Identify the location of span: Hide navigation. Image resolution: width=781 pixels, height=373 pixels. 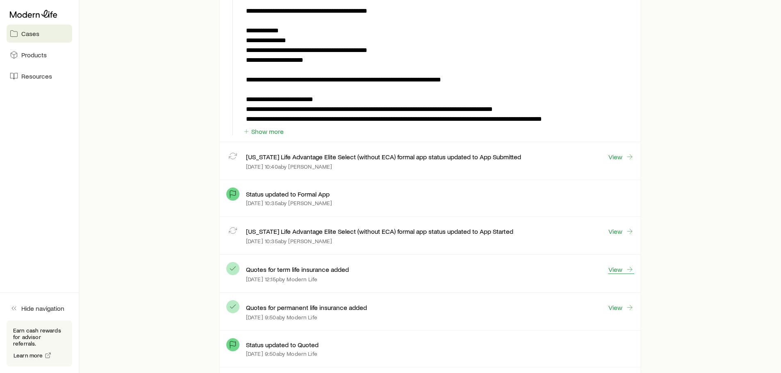
(43, 309).